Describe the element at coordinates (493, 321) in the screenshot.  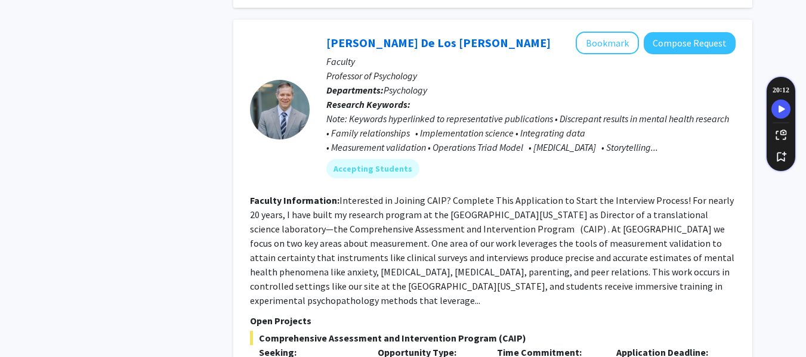
I see `p: Open Projects` at that location.